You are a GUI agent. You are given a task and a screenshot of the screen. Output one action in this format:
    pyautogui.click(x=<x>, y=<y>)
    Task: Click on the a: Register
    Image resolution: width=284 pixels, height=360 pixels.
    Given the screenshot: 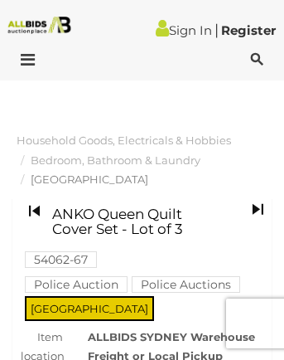 What is the action you would take?
    pyautogui.click(x=249, y=30)
    